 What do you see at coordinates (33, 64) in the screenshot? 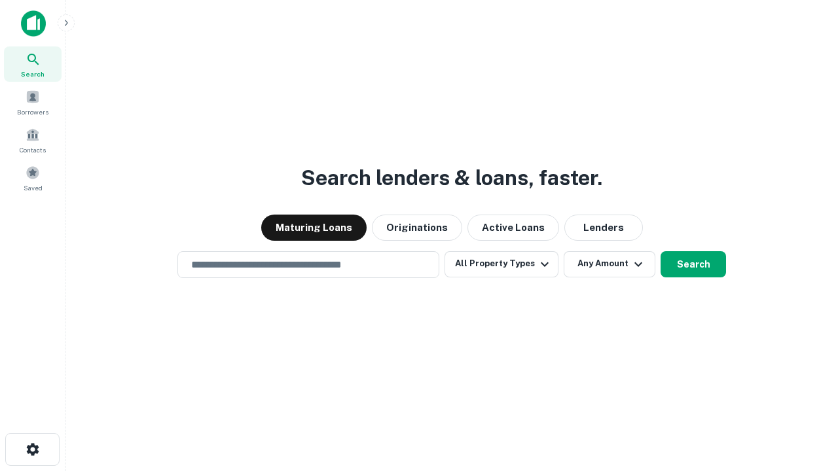
I see `div: Search` at bounding box center [33, 64].